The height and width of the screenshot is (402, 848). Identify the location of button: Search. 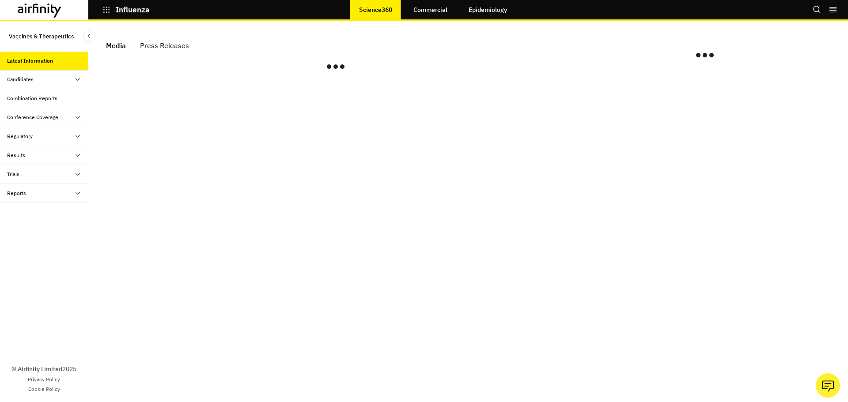
(817, 10).